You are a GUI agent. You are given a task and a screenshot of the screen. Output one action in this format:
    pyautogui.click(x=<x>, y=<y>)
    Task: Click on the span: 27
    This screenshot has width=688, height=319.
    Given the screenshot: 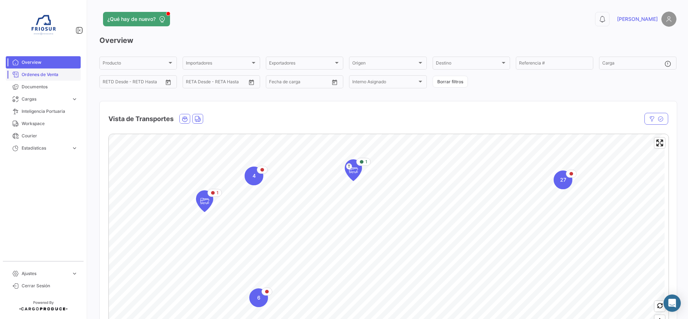 What is the action you would take?
    pyautogui.click(x=563, y=180)
    